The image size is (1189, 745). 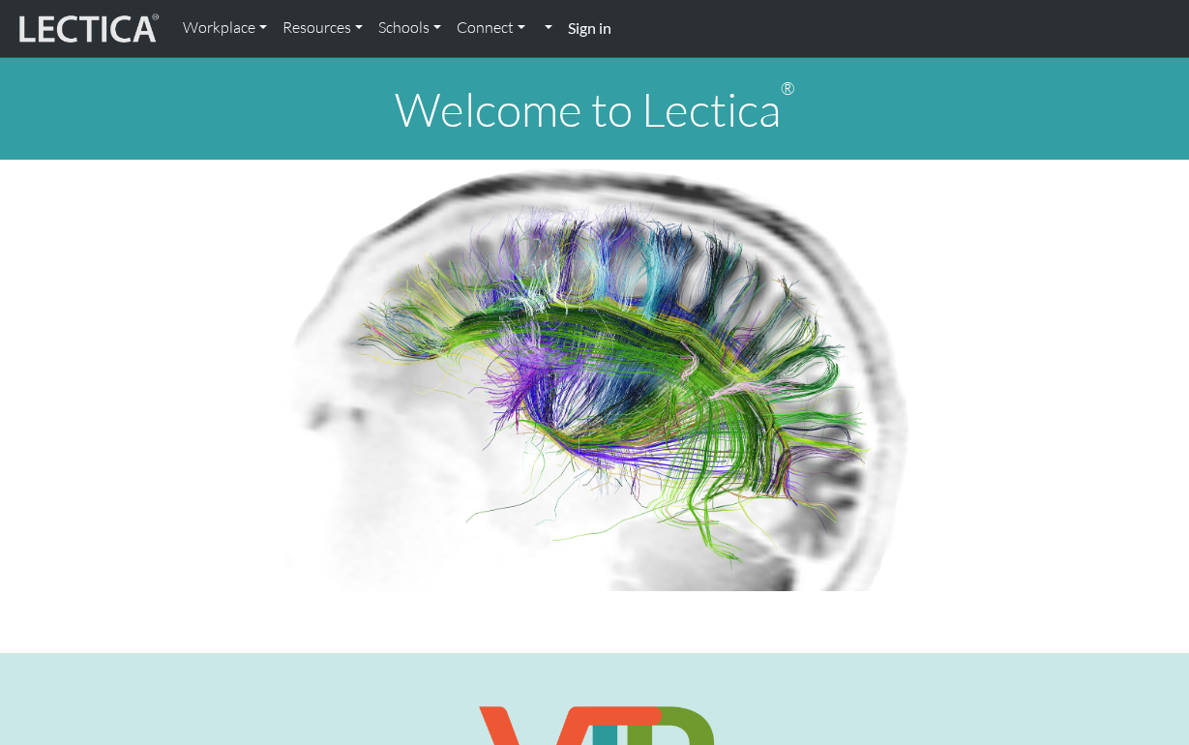 What do you see at coordinates (409, 28) in the screenshot?
I see `a: Schools` at bounding box center [409, 28].